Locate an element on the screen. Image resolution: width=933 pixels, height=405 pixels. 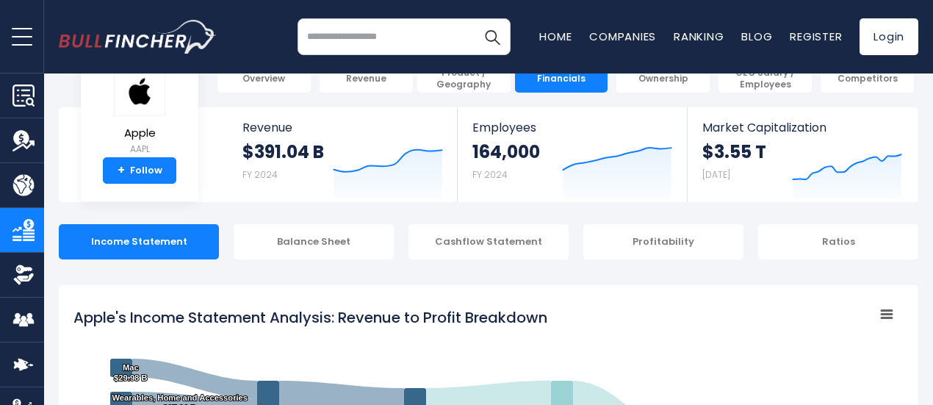
span: CEO Salary / Employees is located at coordinates (765, 78).